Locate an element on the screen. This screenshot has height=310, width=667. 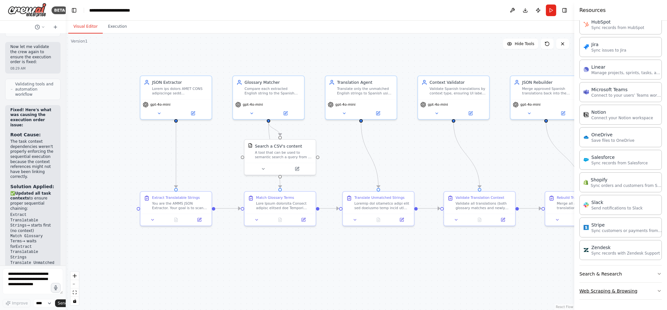
button: Send is located at coordinates (65, 303).